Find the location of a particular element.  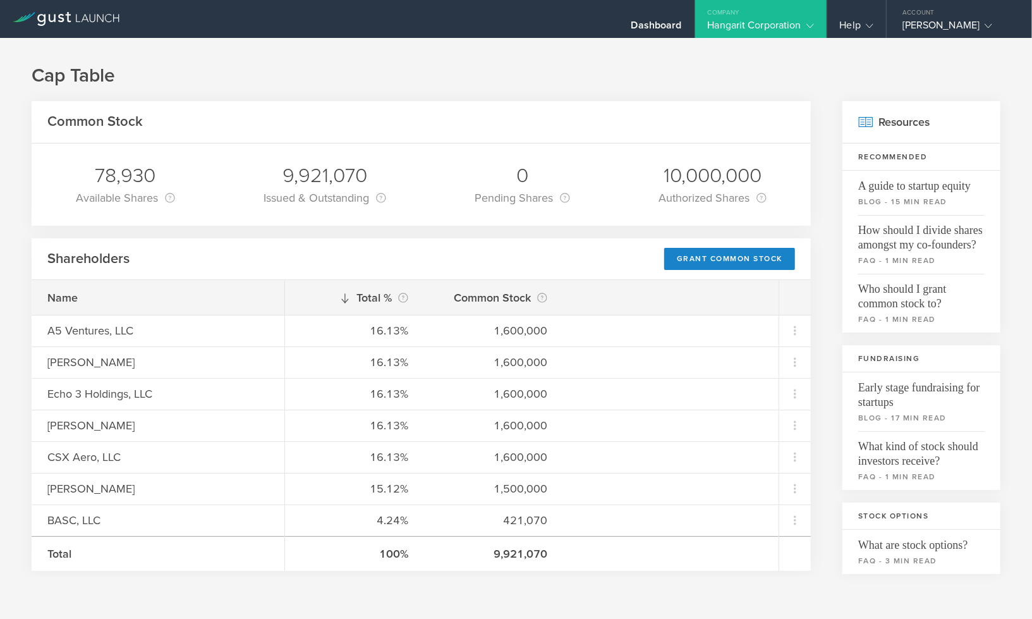

div: Dashboard is located at coordinates (657, 28).